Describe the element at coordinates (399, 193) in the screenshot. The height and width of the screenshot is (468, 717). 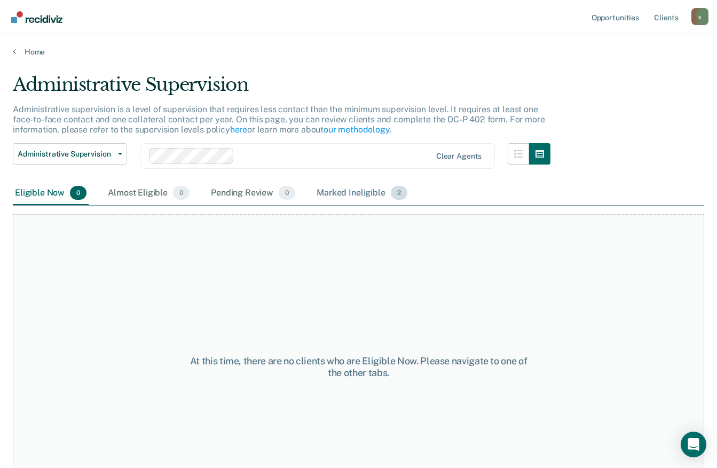
I see `span: 2` at that location.